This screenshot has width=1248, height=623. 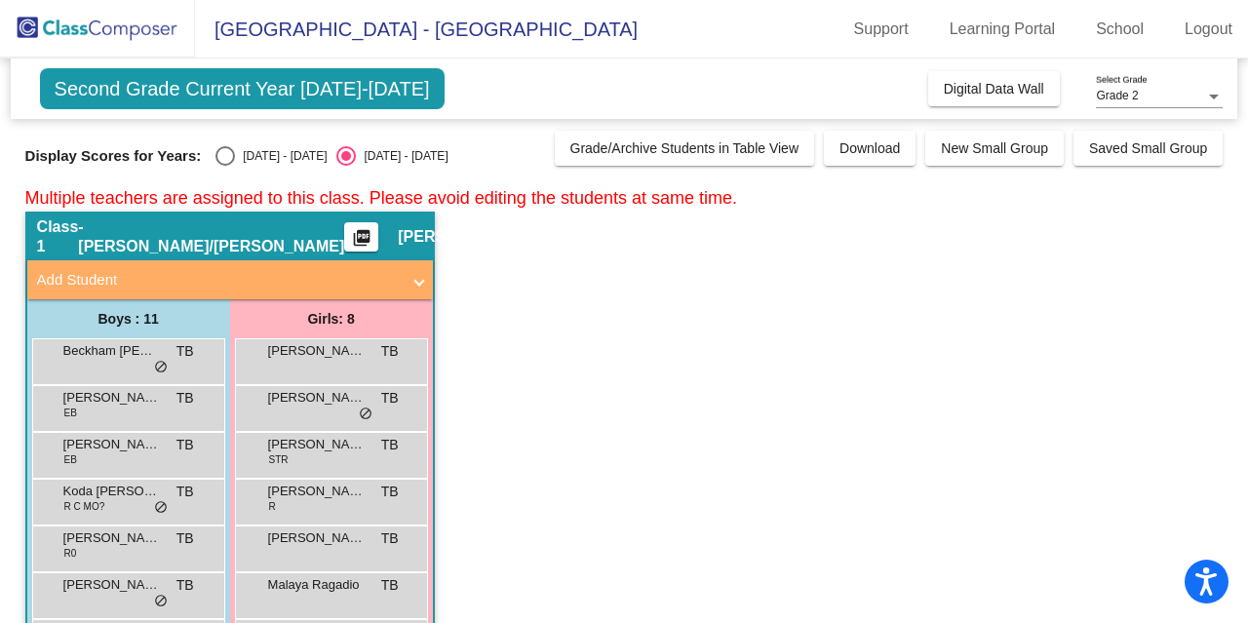 I want to click on a: Logout, so click(x=1208, y=29).